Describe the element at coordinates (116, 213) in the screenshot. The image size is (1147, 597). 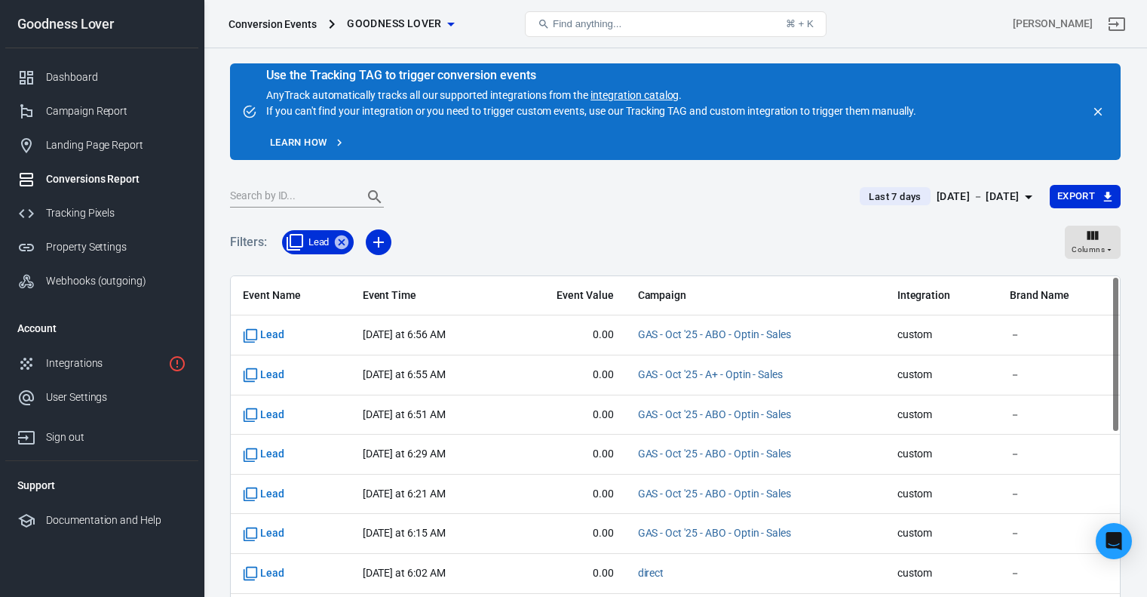
I see `div: Tracking Pixels` at that location.